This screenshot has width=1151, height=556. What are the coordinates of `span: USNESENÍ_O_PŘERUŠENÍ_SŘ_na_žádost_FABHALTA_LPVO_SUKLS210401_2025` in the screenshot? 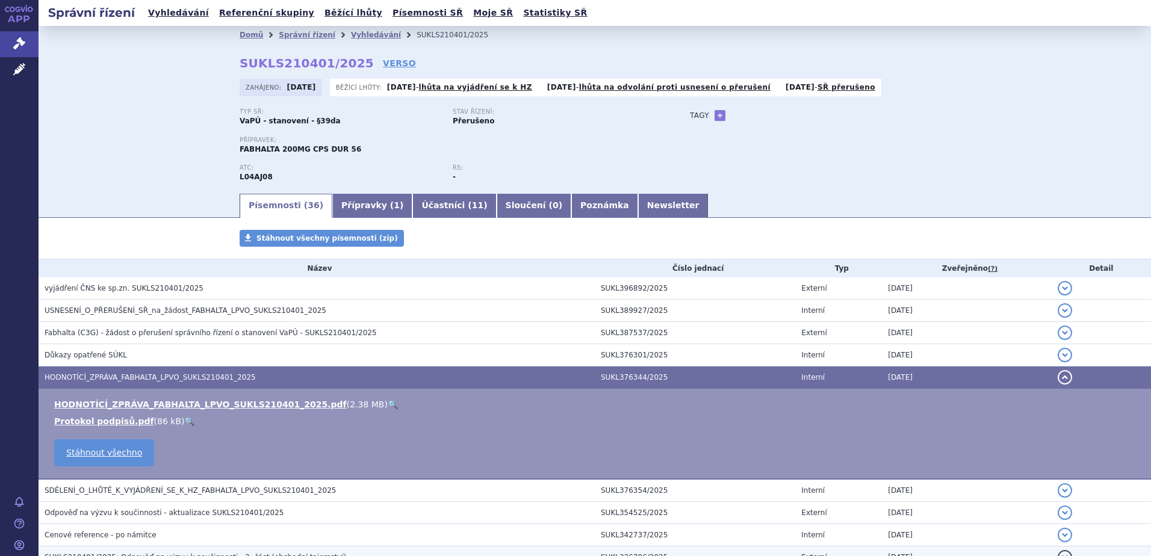 It's located at (185, 311).